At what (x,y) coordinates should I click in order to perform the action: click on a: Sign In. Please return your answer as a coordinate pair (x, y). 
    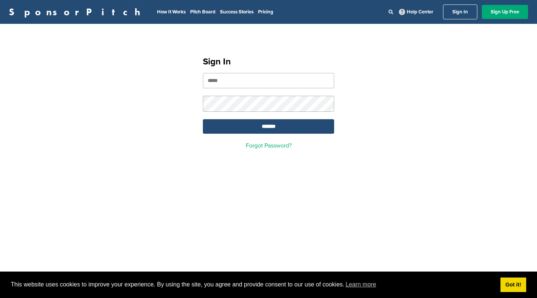
    Looking at the image, I should click on (460, 12).